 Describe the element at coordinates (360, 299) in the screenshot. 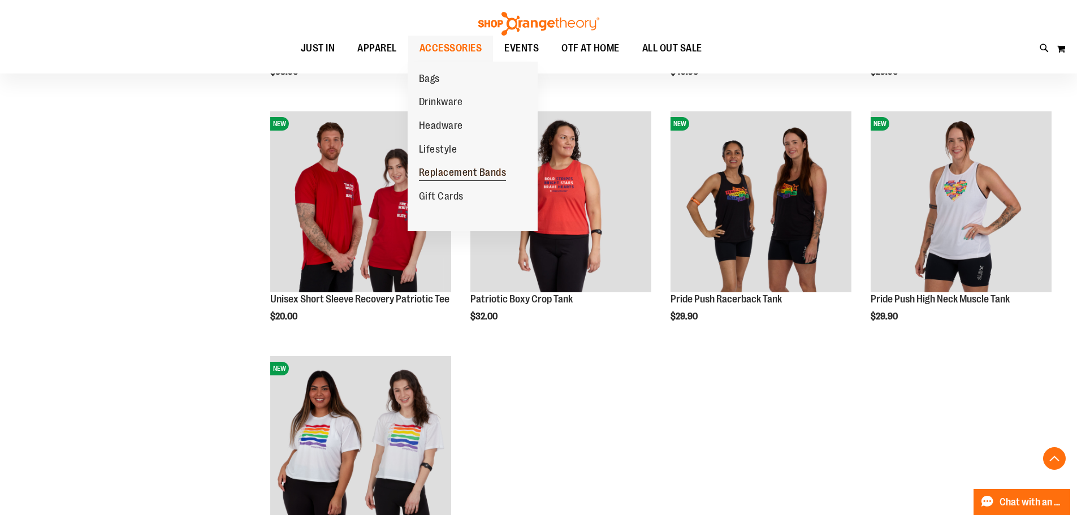

I see `a: Unisex Short Sleeve Recovery Patriotic Tee` at that location.